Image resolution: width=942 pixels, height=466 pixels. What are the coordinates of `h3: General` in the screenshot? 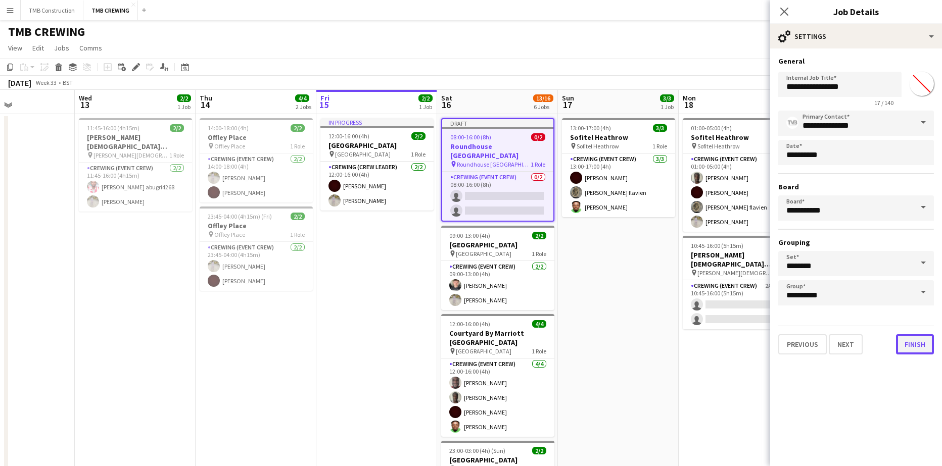 It's located at (856, 61).